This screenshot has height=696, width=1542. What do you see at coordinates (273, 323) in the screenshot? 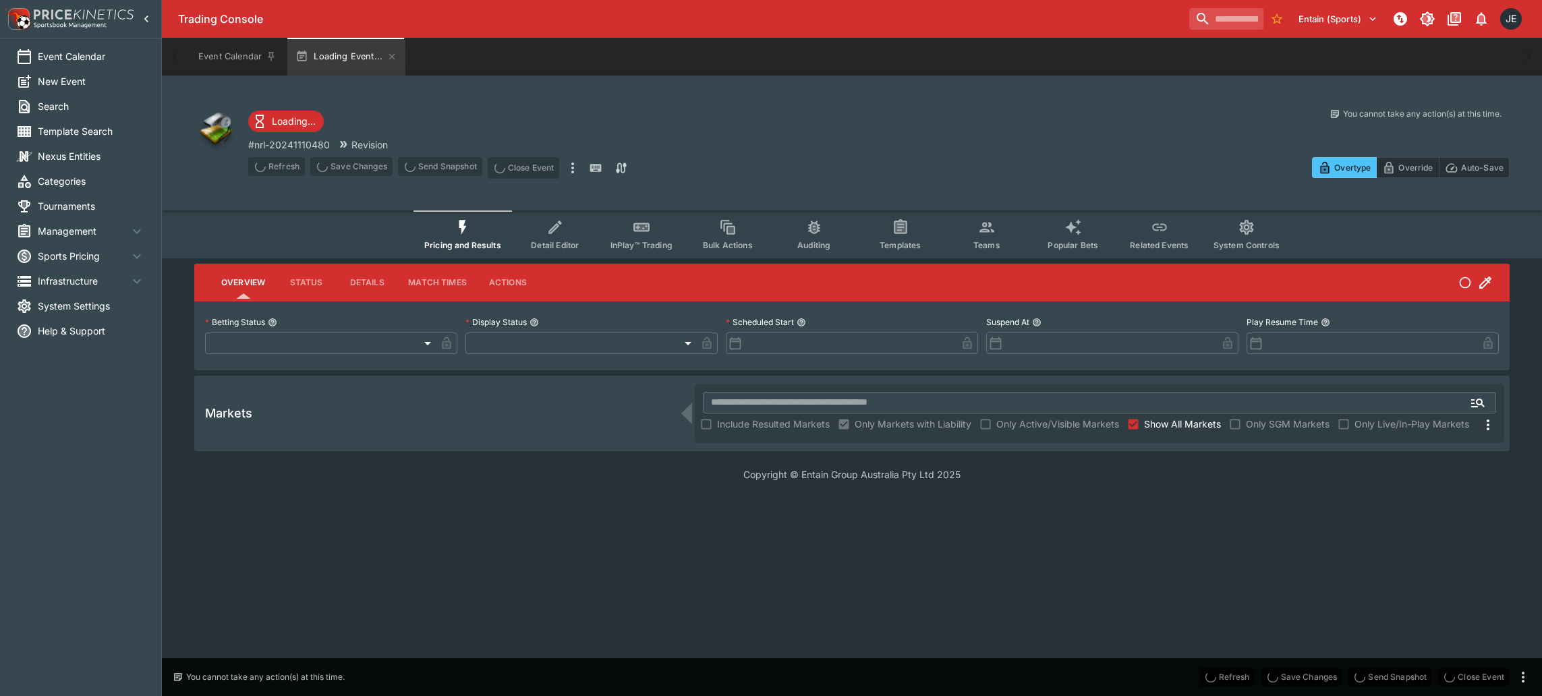
I see `button: Betting Status` at bounding box center [273, 323].